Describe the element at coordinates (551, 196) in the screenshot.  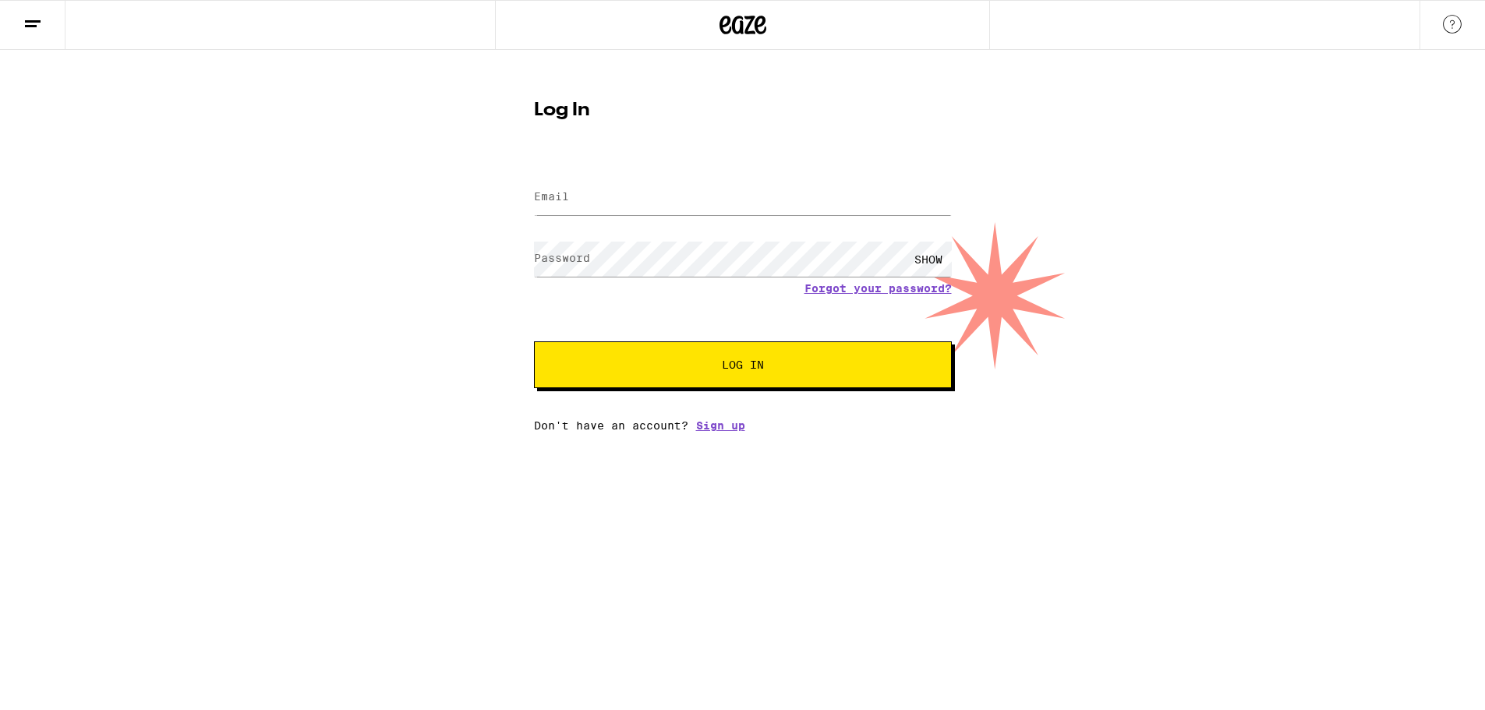
I see `label: Email` at that location.